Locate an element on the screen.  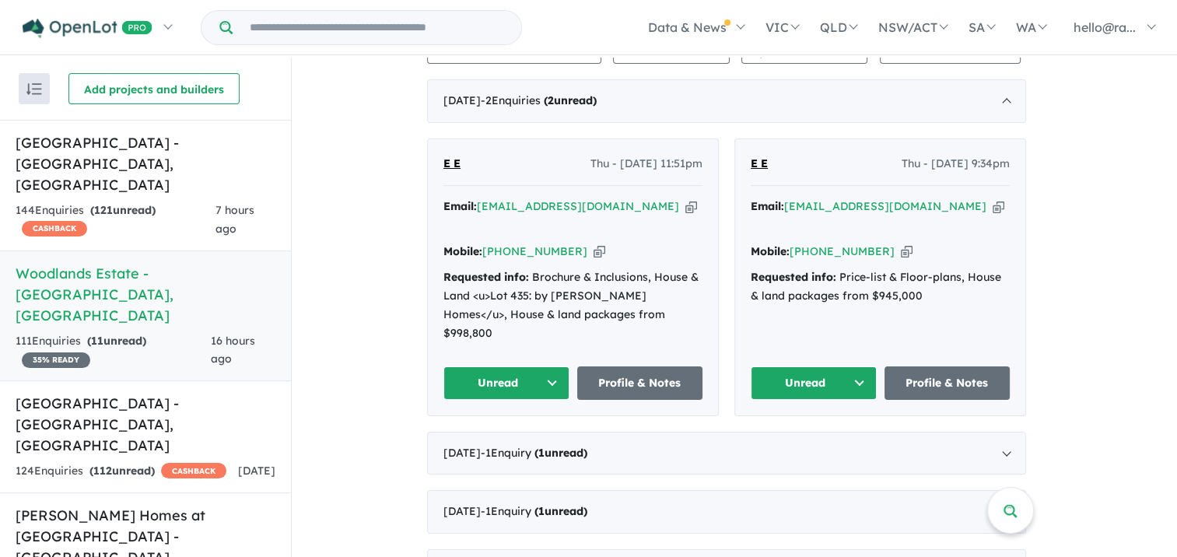
button: Add projects and builders is located at coordinates (154, 89).